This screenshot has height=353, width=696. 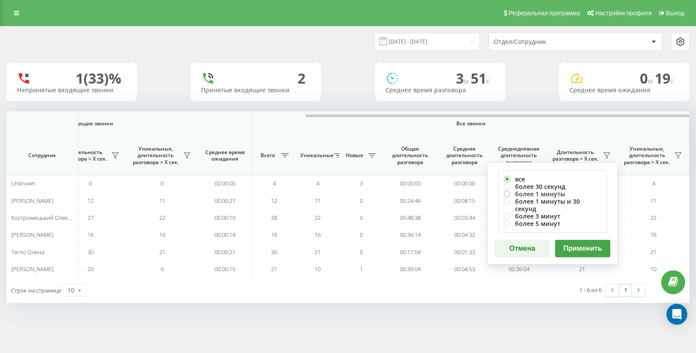 What do you see at coordinates (42, 155) in the screenshot?
I see `span: Сотрудник` at bounding box center [42, 155].